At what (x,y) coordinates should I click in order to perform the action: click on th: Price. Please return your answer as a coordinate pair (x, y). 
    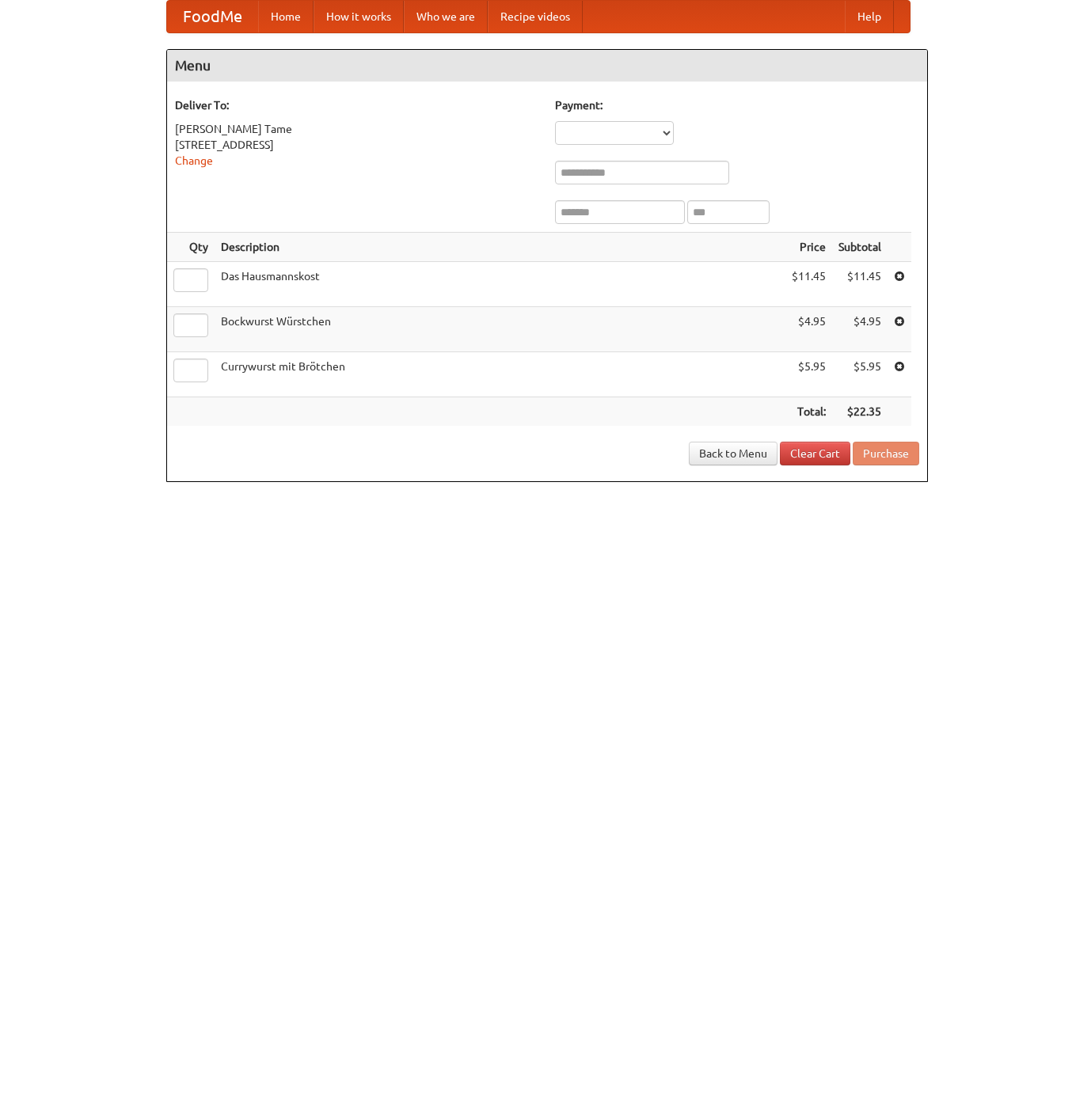
    Looking at the image, I should click on (808, 247).